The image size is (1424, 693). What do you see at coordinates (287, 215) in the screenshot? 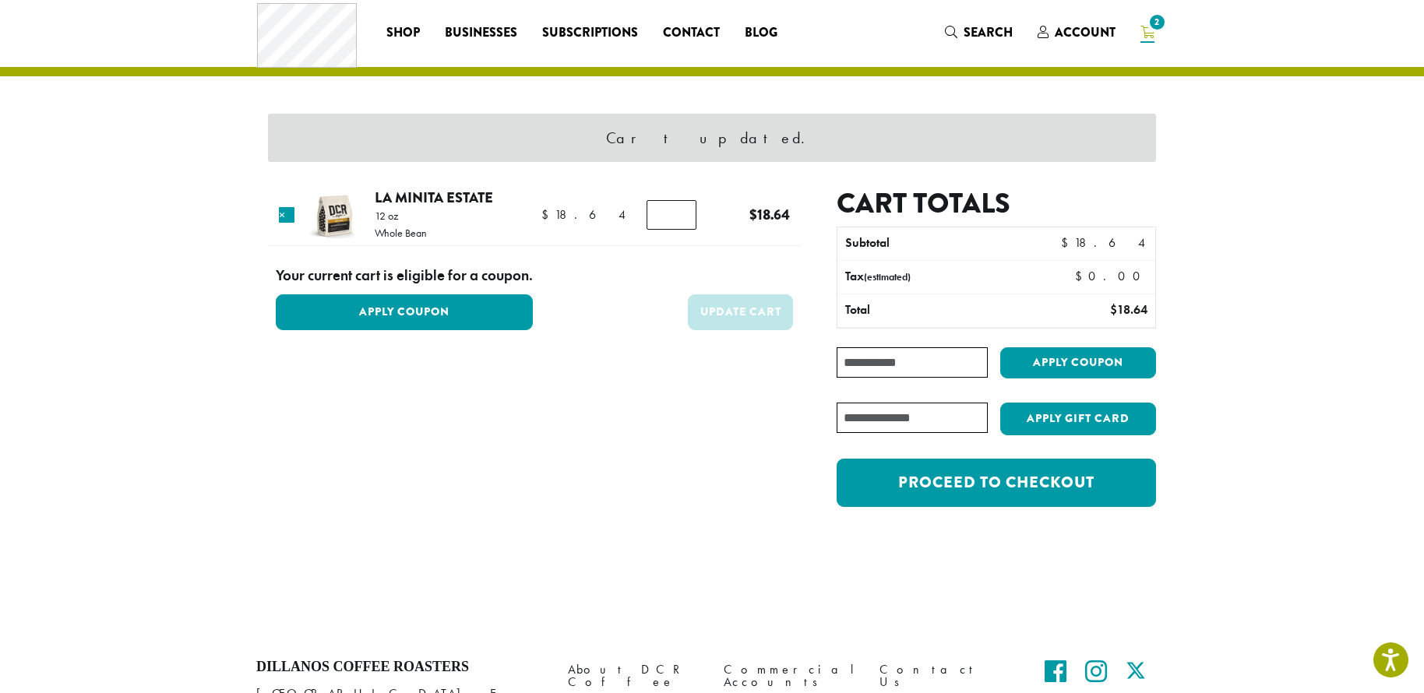
I see `a: Remove this item` at bounding box center [287, 215].